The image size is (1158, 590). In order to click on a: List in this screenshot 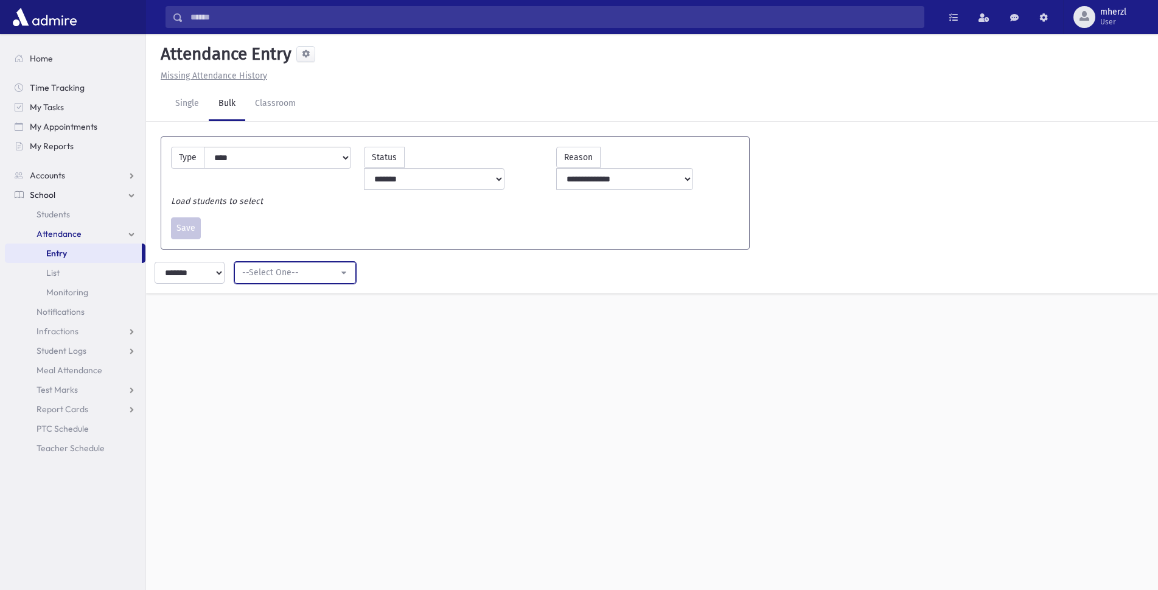, I will do `click(75, 273)`.